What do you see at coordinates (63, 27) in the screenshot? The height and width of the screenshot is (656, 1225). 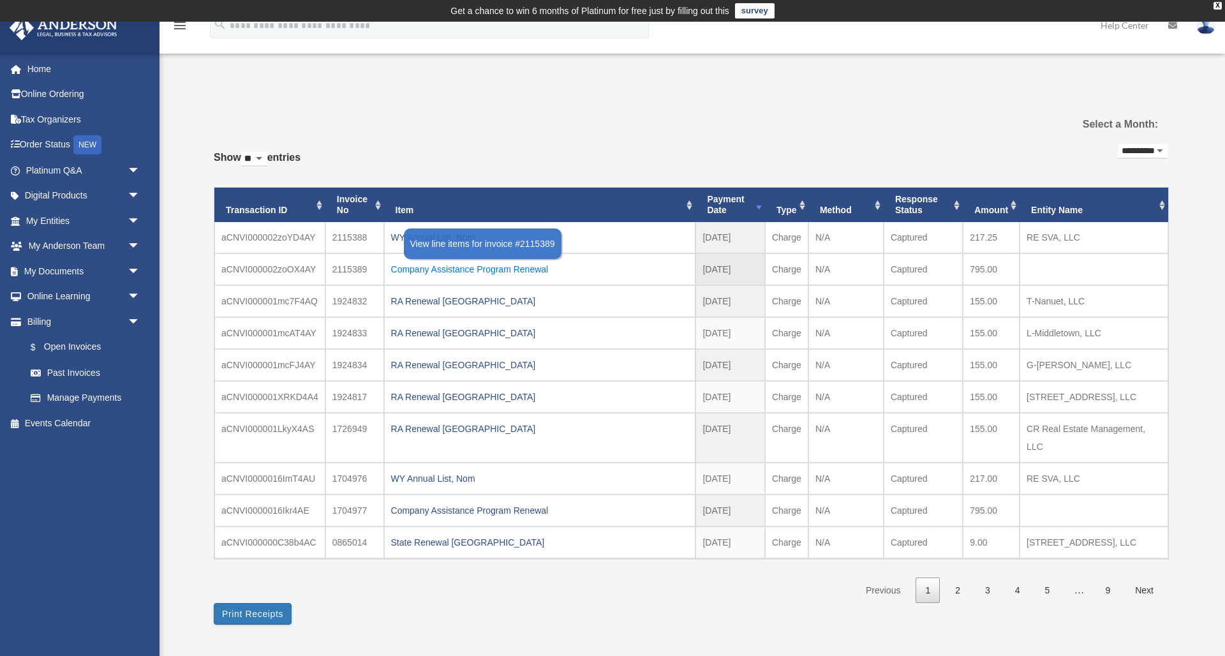 I see `img: Anderson Advisors Platinum Portal` at bounding box center [63, 27].